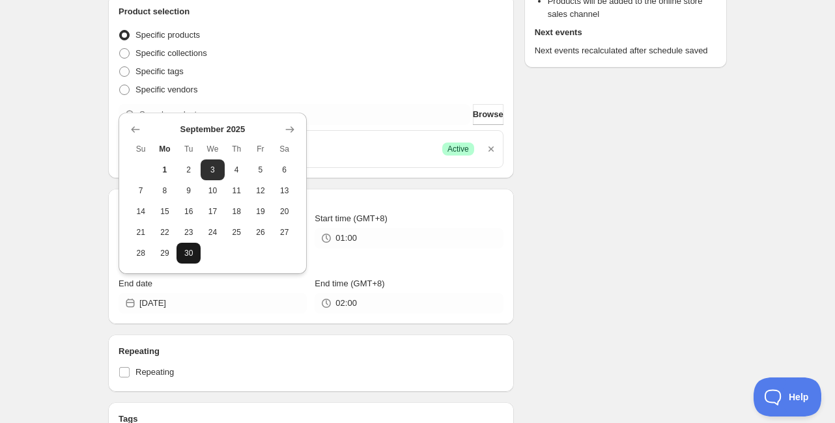 The image size is (835, 423). What do you see at coordinates (141, 212) in the screenshot?
I see `span: 14` at bounding box center [141, 212].